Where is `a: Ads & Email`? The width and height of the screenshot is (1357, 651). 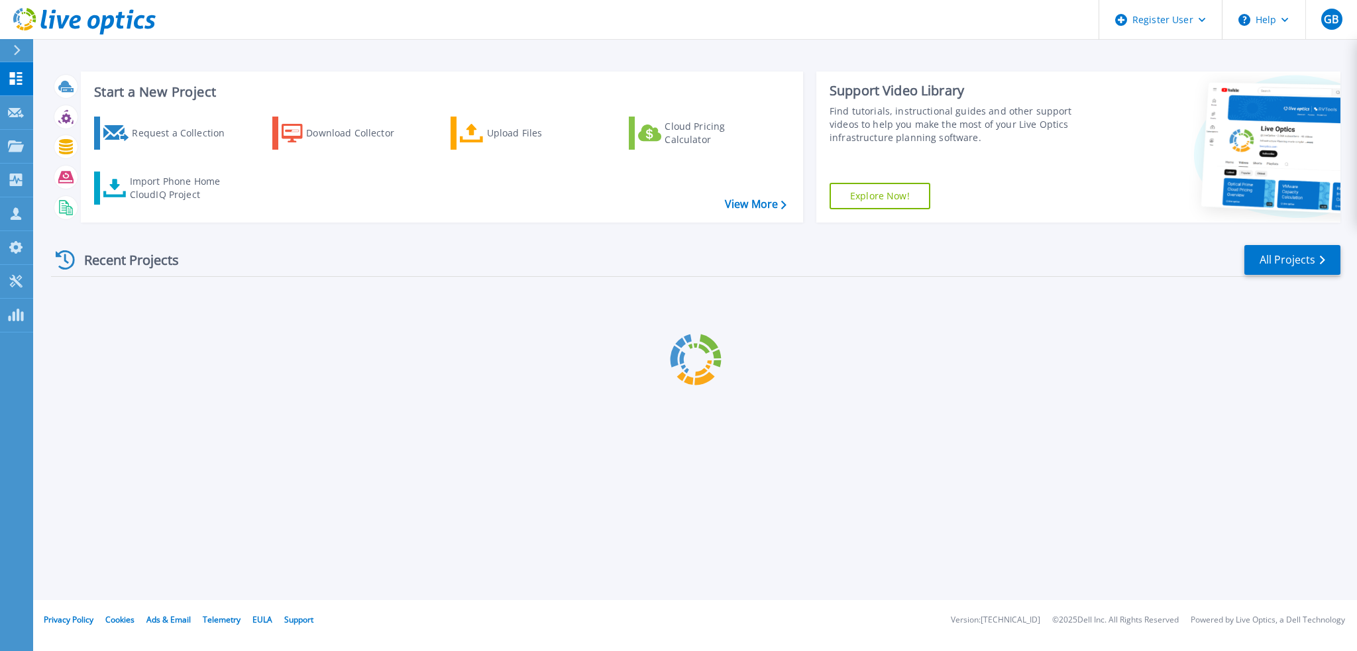 a: Ads & Email is located at coordinates (168, 620).